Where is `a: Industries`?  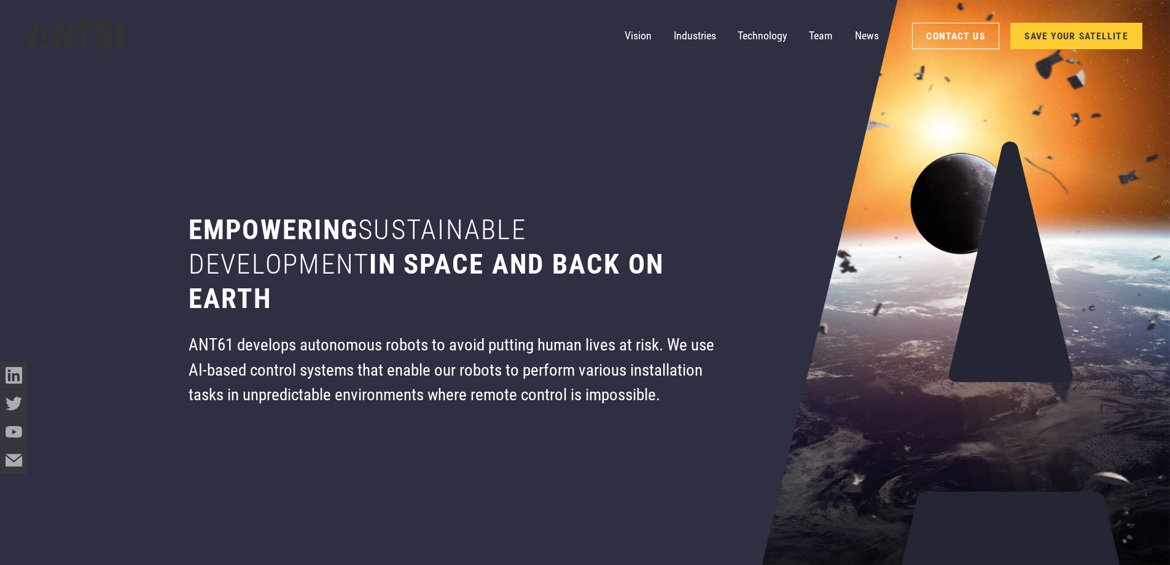 a: Industries is located at coordinates (695, 36).